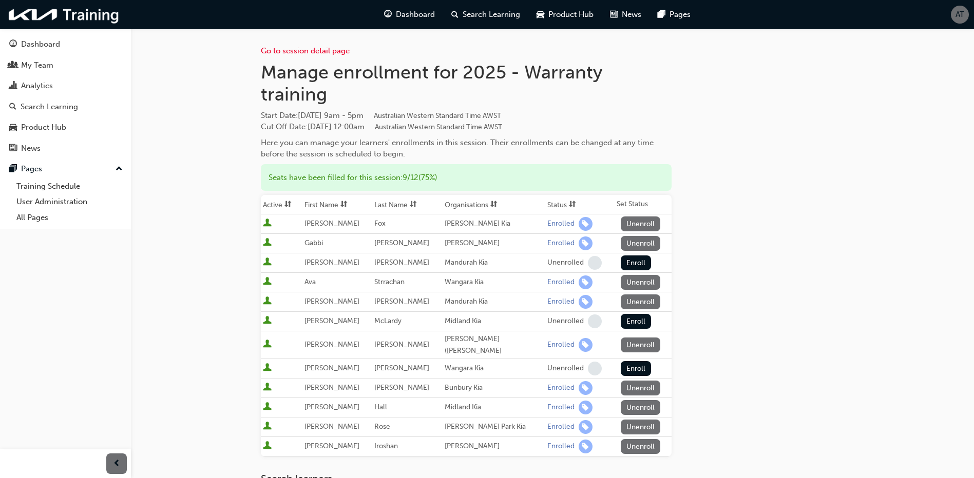  I want to click on a: Dashboard, so click(65, 44).